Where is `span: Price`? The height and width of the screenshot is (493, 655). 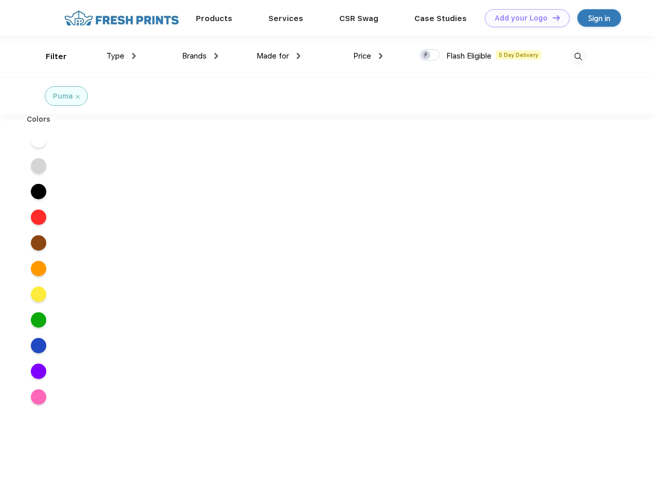 span: Price is located at coordinates (362, 56).